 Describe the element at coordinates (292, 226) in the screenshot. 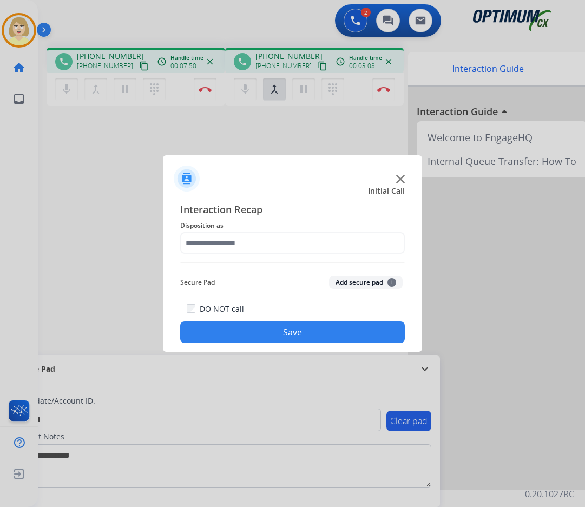

I see `span: Disposition as` at that location.